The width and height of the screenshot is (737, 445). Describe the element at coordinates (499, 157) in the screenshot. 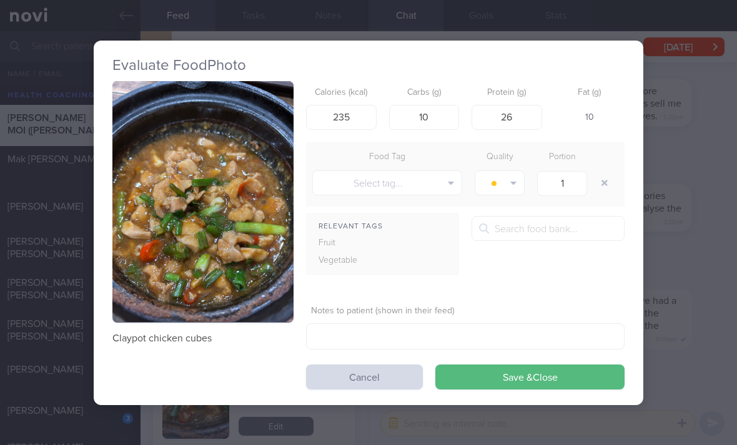

I see `div: Quality` at that location.